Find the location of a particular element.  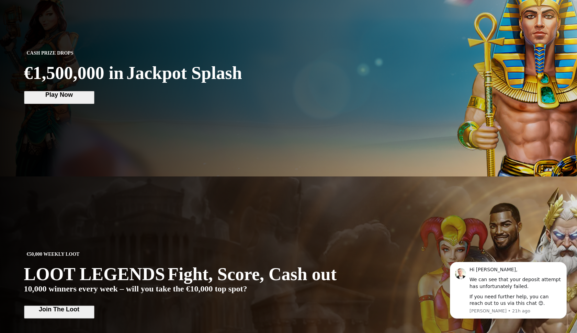

div: Message content is located at coordinates (76, 34).